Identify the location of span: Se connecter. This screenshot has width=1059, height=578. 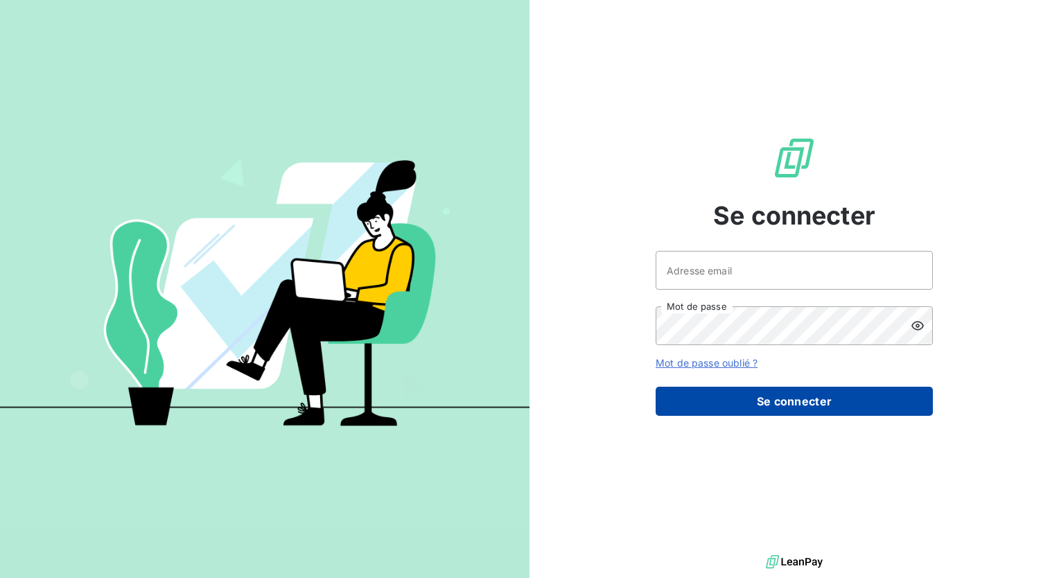
(794, 215).